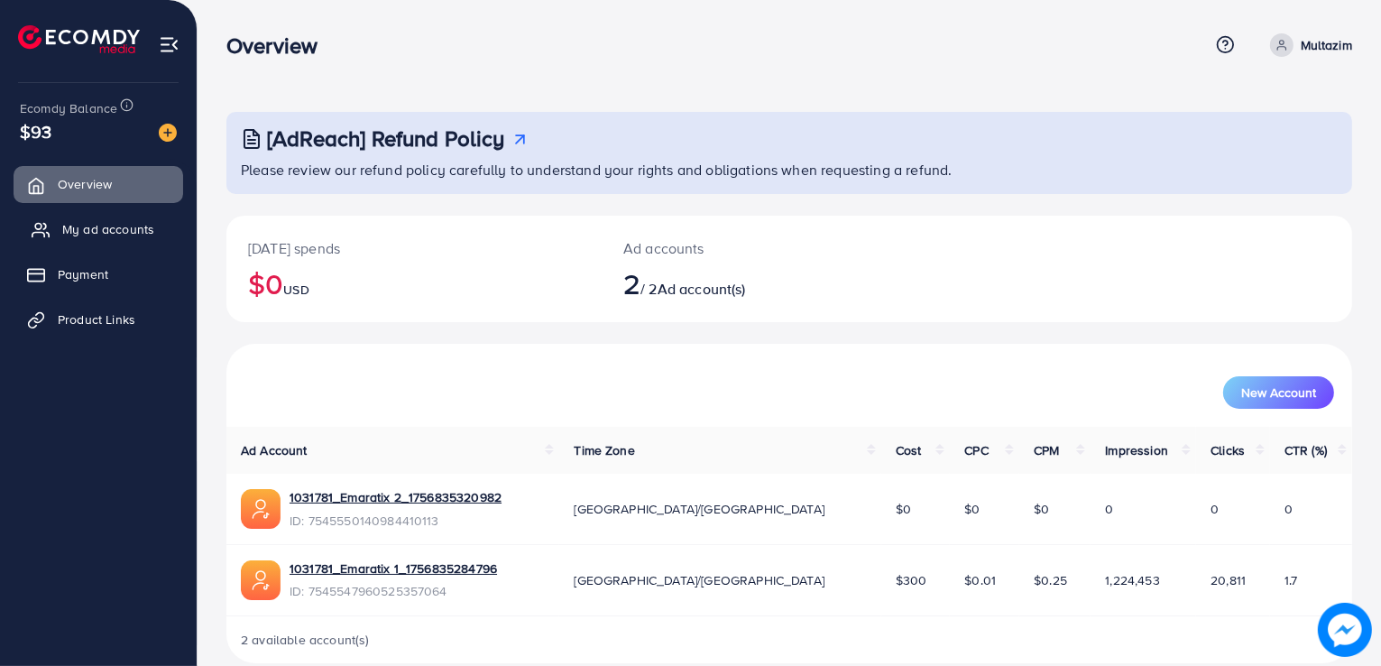  I want to click on a: Multazim, so click(1307, 45).